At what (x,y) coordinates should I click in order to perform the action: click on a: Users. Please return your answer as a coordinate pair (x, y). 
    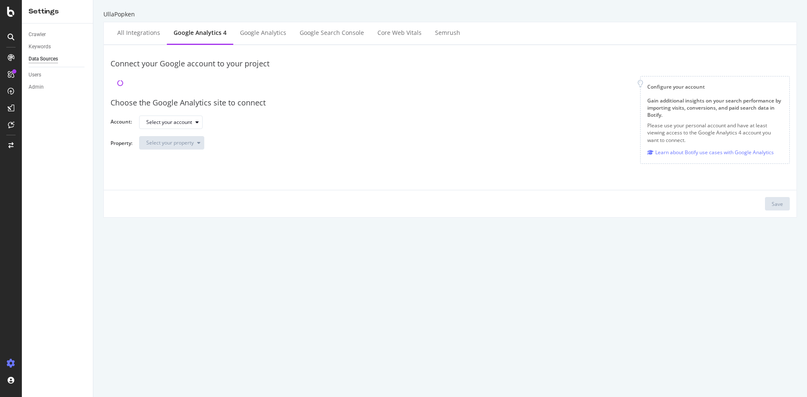
    Looking at the image, I should click on (58, 75).